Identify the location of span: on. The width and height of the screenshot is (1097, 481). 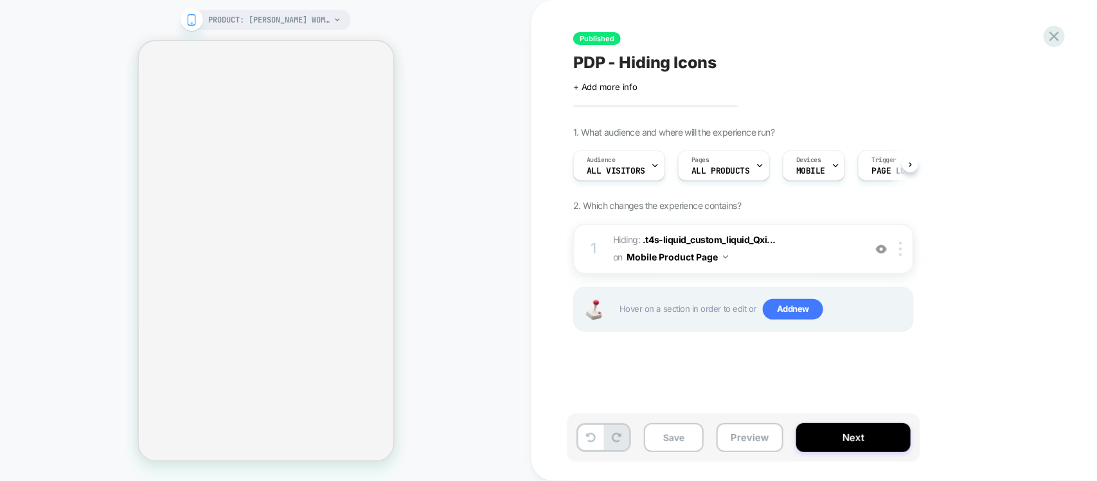
(618, 256).